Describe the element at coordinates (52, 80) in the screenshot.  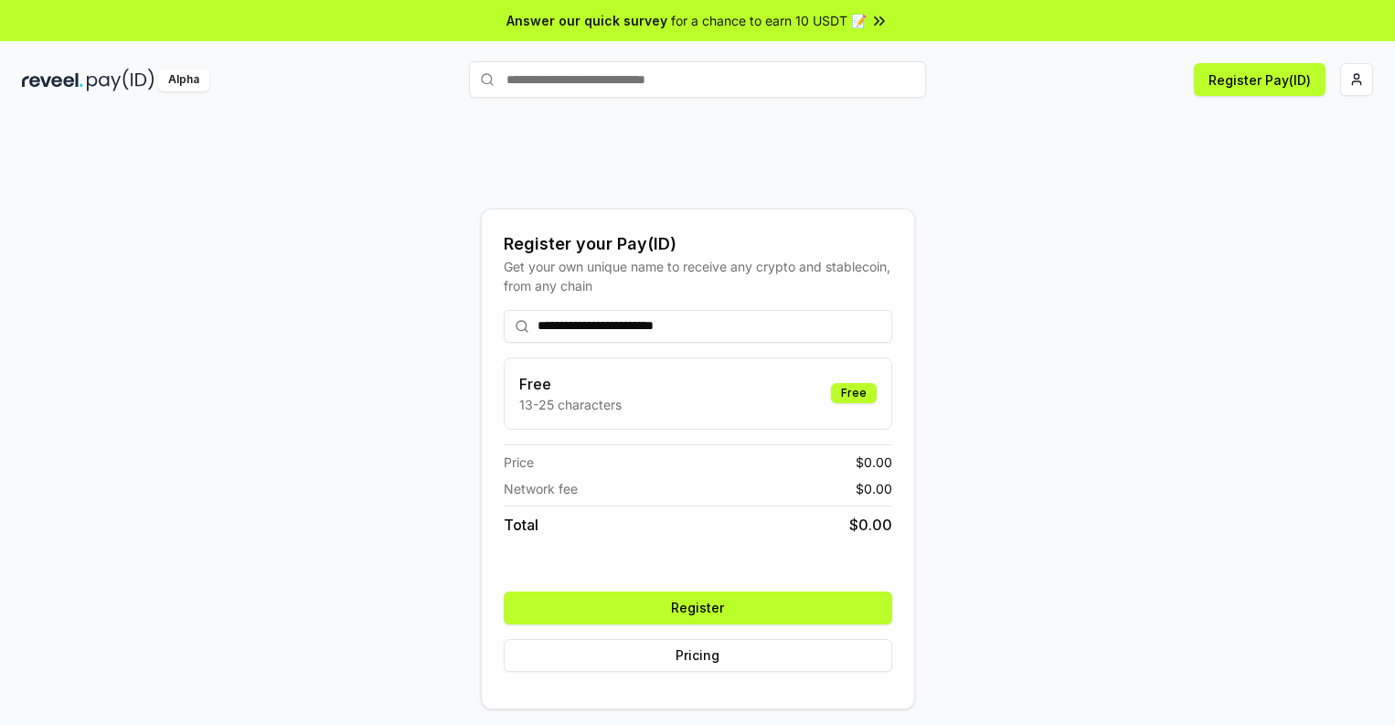
I see `img: reveel_dark` at that location.